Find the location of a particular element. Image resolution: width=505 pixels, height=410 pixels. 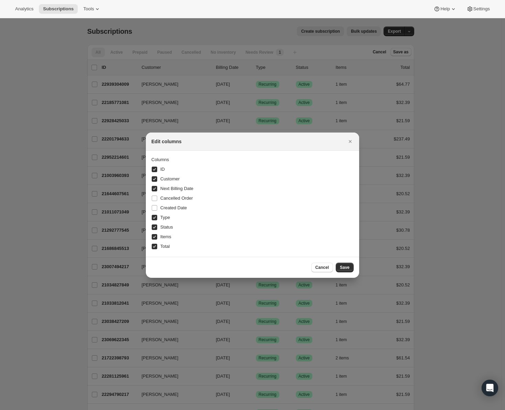

button: Cancel is located at coordinates (322, 267).